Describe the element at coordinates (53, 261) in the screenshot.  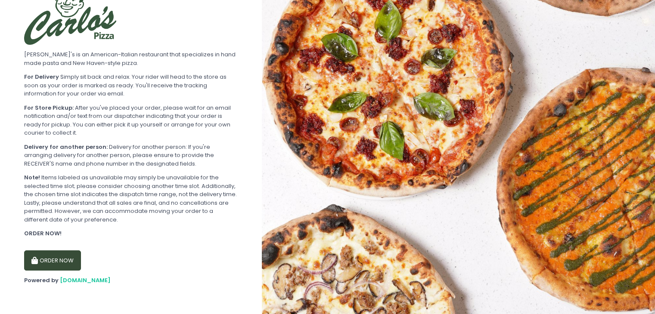
I see `button: ORDER NOW` at that location.